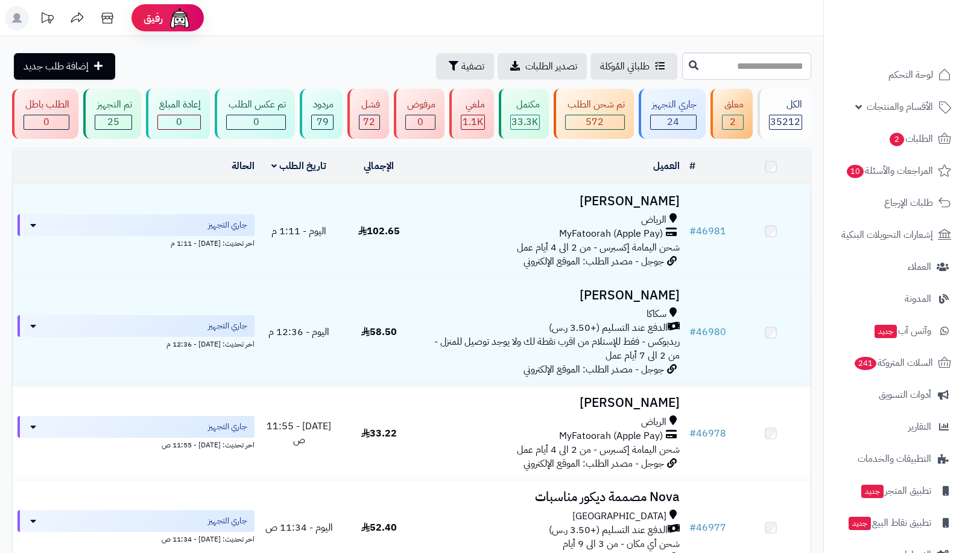  I want to click on span: 35212, so click(785, 122).